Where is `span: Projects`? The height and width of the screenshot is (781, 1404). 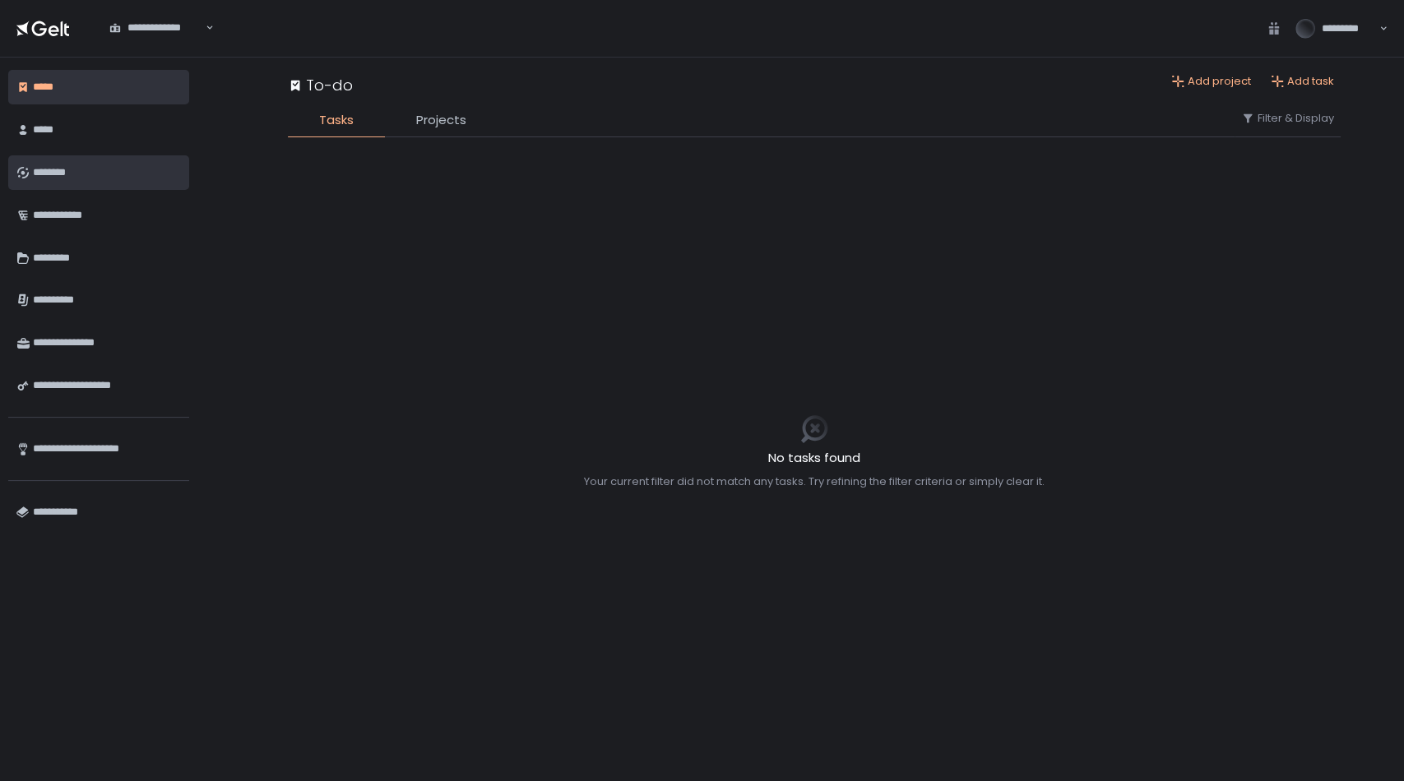 span: Projects is located at coordinates (441, 120).